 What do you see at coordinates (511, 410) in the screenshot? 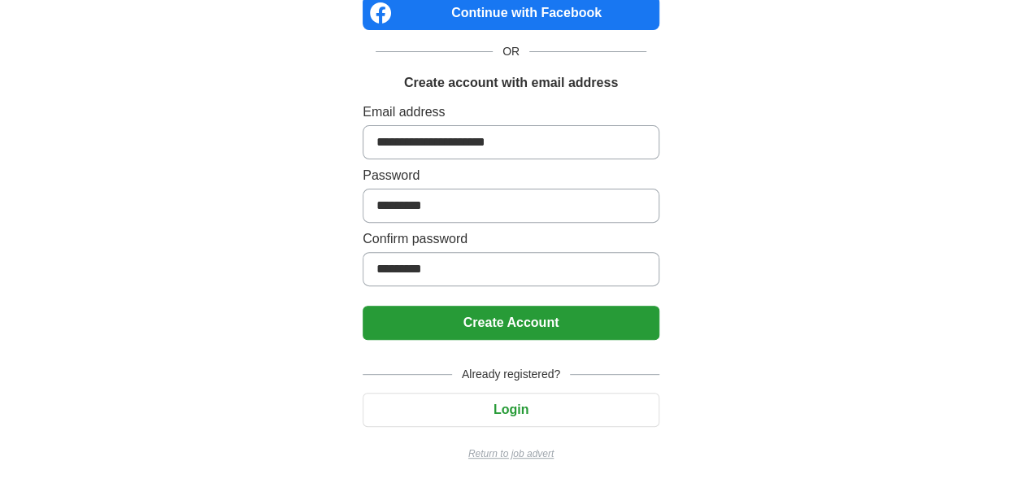
I see `button: Login` at bounding box center [511, 410].